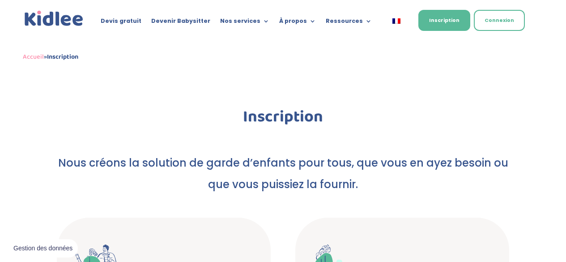 The height and width of the screenshot is (262, 566). I want to click on a: Kidlee Logo, so click(54, 18).